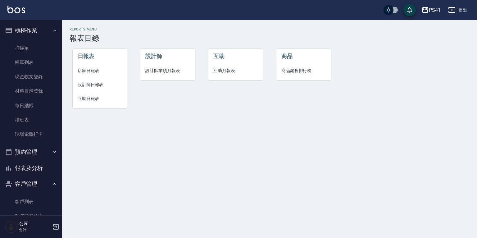 The height and width of the screenshot is (238, 477). I want to click on button: 報表及分析, so click(31, 168).